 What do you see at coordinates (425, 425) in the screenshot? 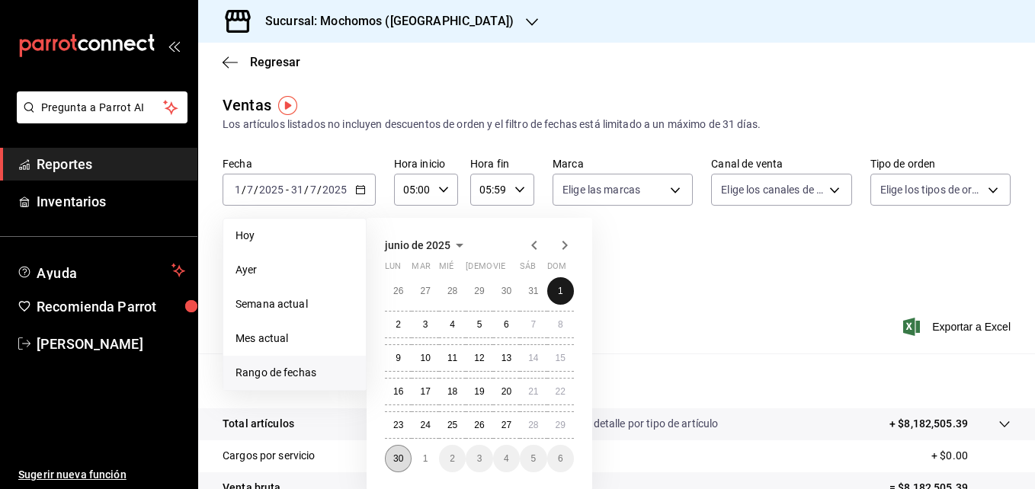
I see `button: 24 de junio de 2025` at bounding box center [425, 425].